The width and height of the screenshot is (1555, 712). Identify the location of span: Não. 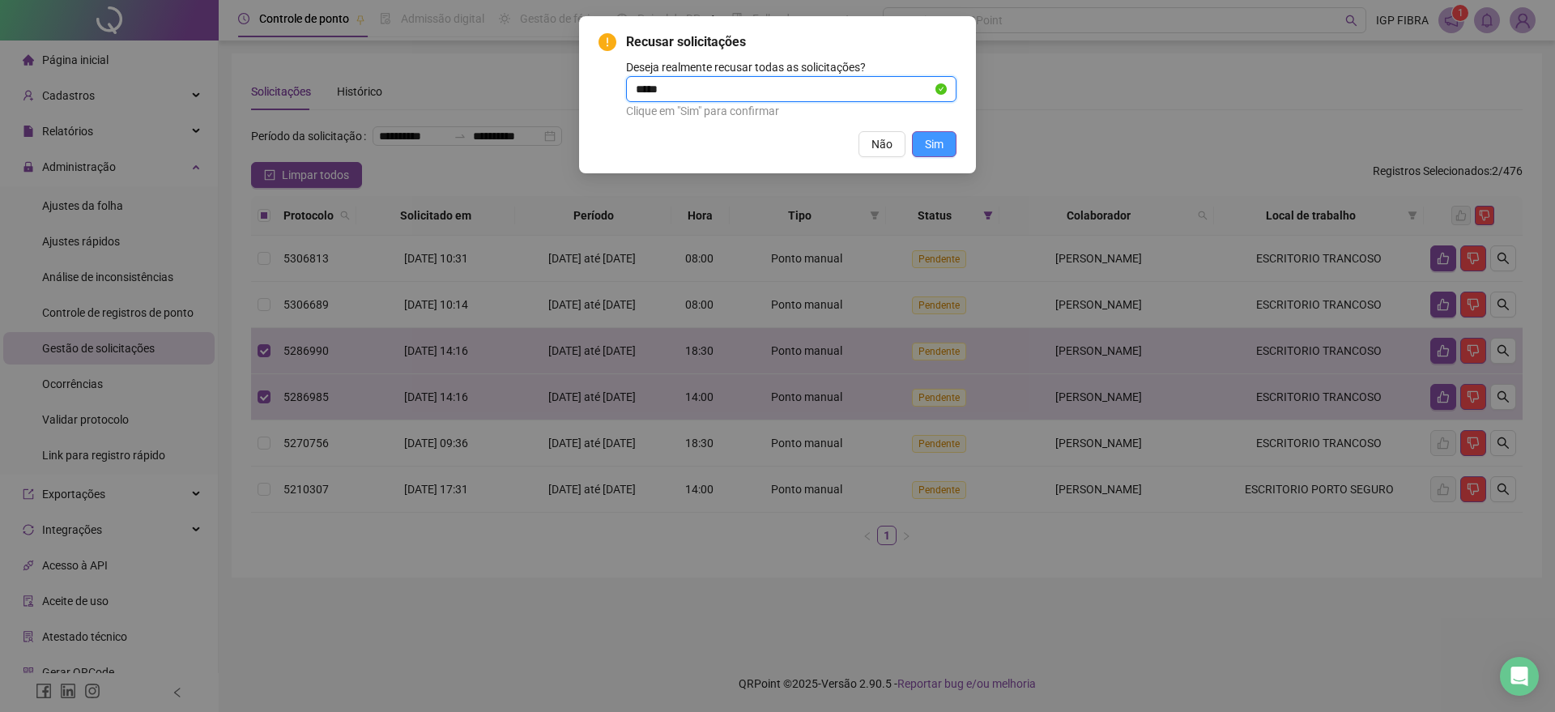
(882, 144).